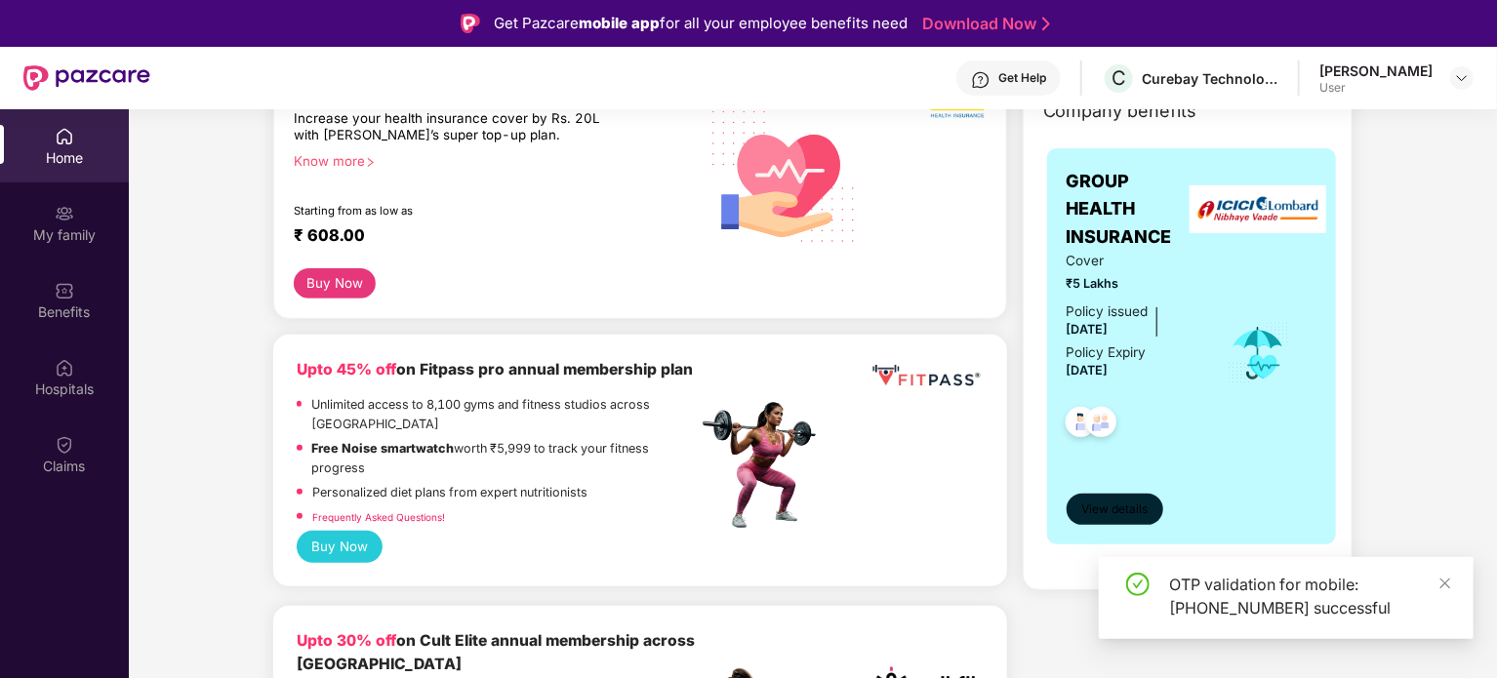 This screenshot has height=678, width=1497. What do you see at coordinates (1376, 88) in the screenshot?
I see `div: User` at bounding box center [1376, 88].